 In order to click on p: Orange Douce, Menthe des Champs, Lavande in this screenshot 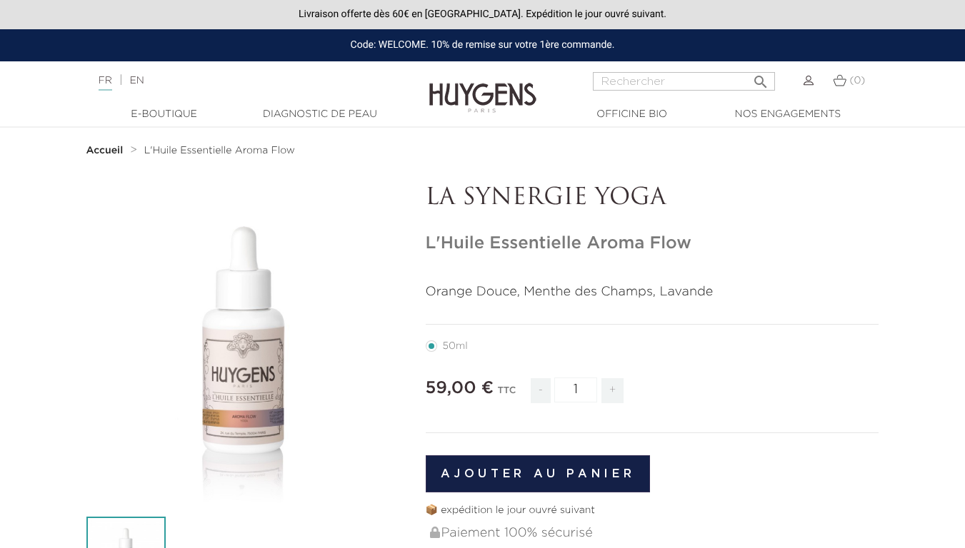, I will do `click(652, 292)`.